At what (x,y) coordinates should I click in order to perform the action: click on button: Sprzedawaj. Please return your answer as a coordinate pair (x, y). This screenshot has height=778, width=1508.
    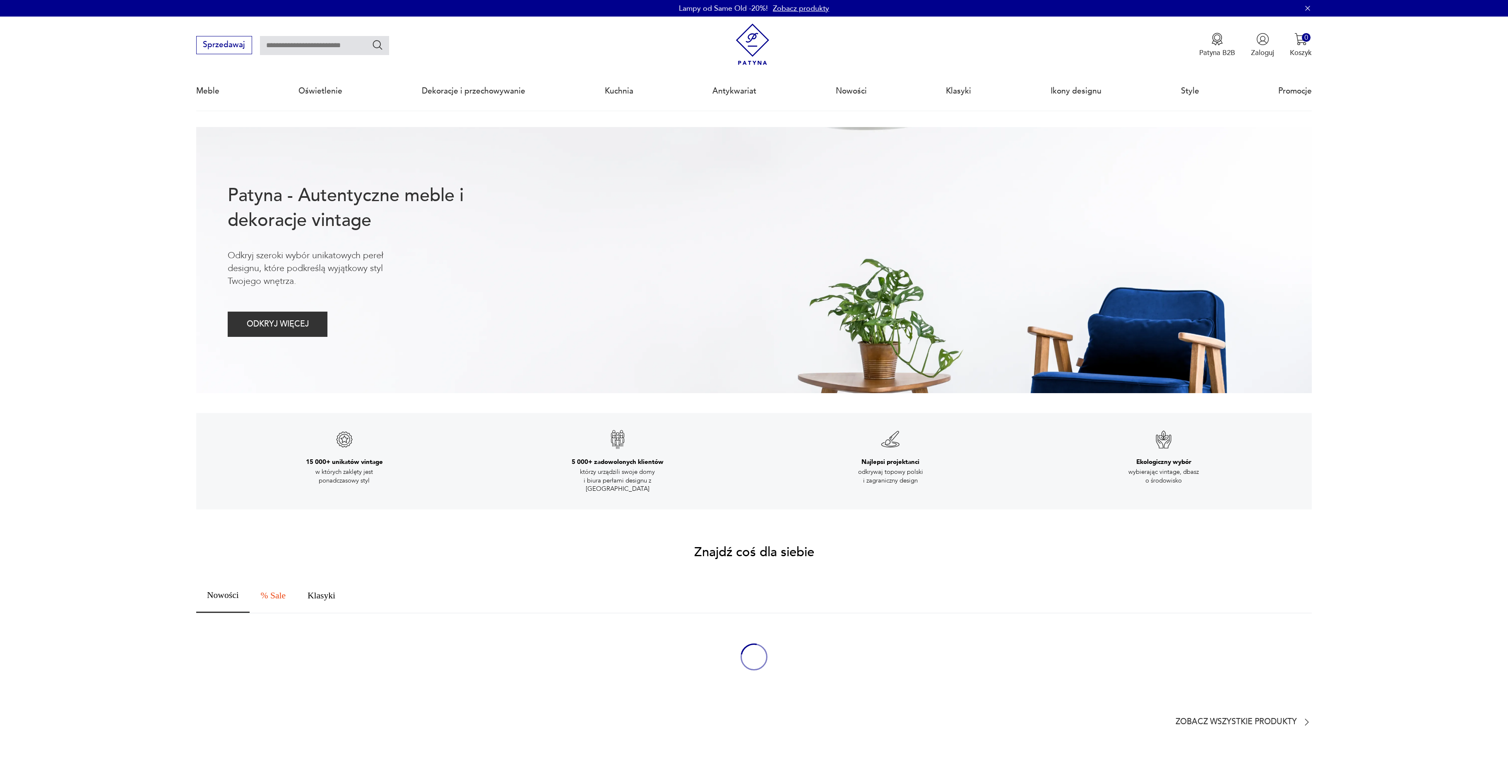
    Looking at the image, I should click on (224, 45).